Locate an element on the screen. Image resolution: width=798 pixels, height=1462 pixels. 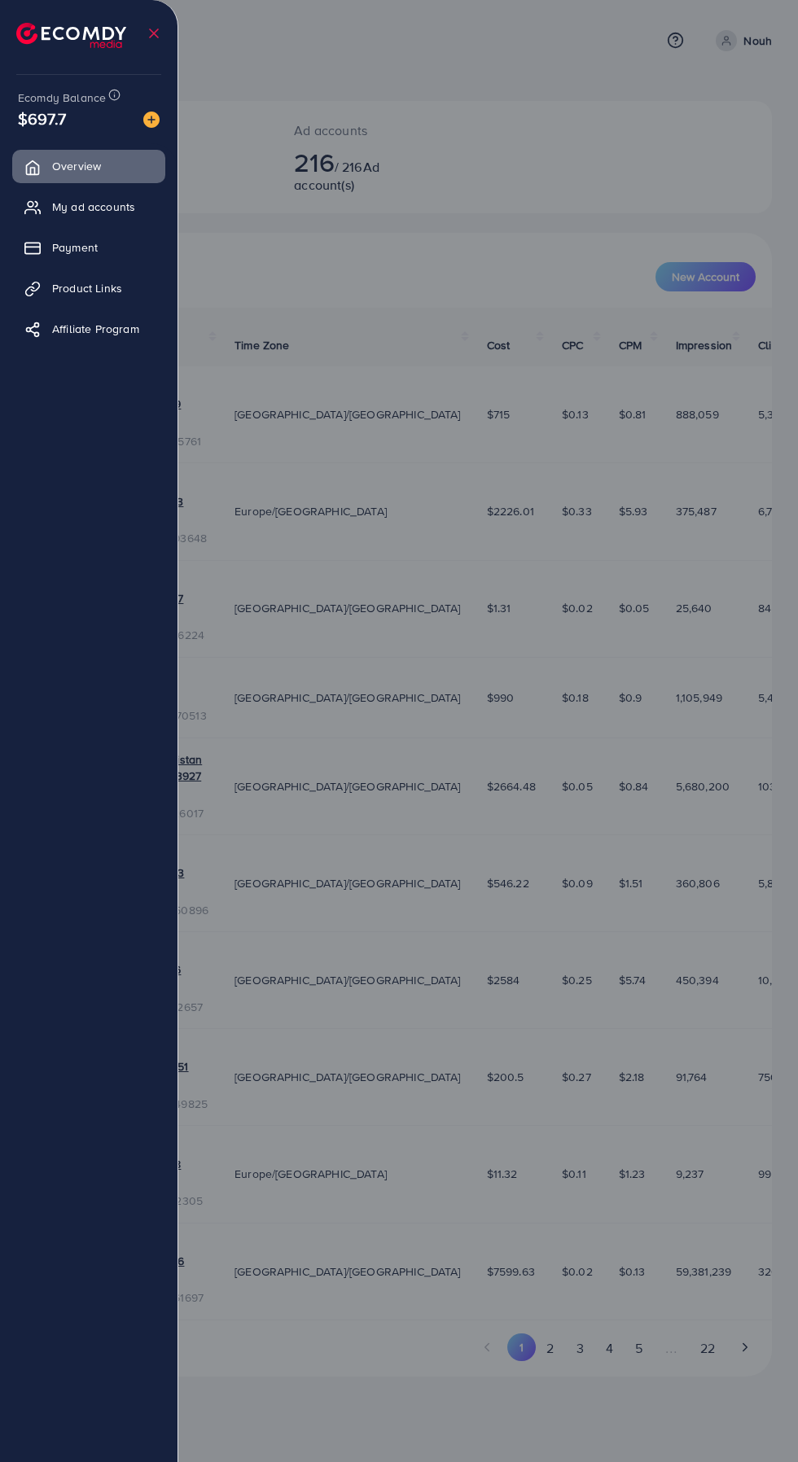
span: Payment is located at coordinates (75, 247).